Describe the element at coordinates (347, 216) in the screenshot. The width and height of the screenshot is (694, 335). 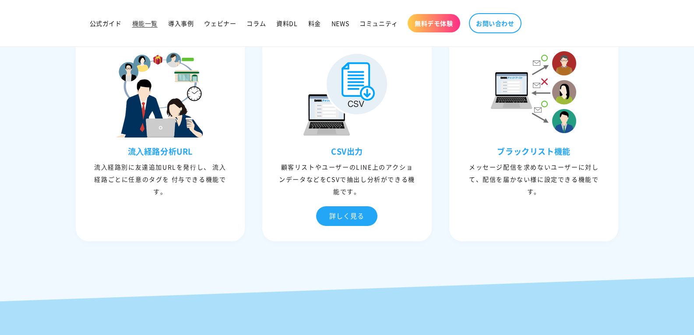
I see `div: 詳しく見る` at that location.